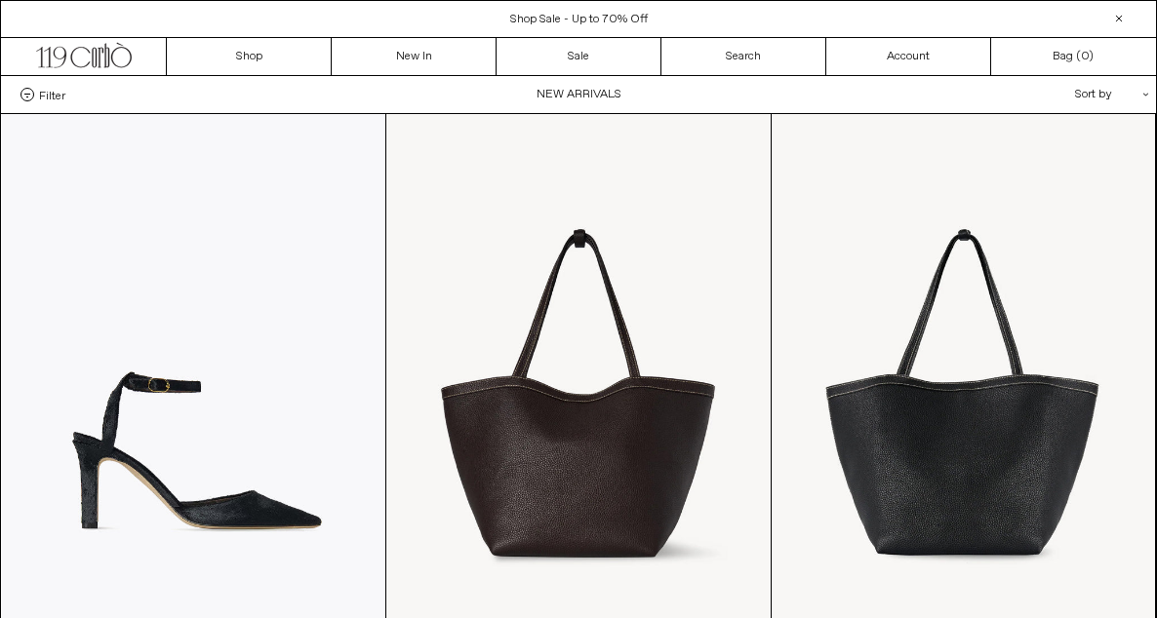 Image resolution: width=1157 pixels, height=618 pixels. I want to click on span: Shop Sale - Up to 70% Off, so click(578, 20).